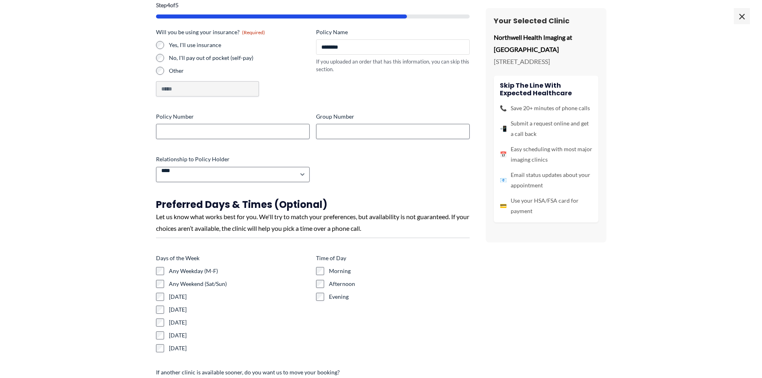 The image size is (762, 378). Describe the element at coordinates (248, 372) in the screenshot. I see `legend: If another clinic is available sooner, do you want us to move your booking?` at that location.